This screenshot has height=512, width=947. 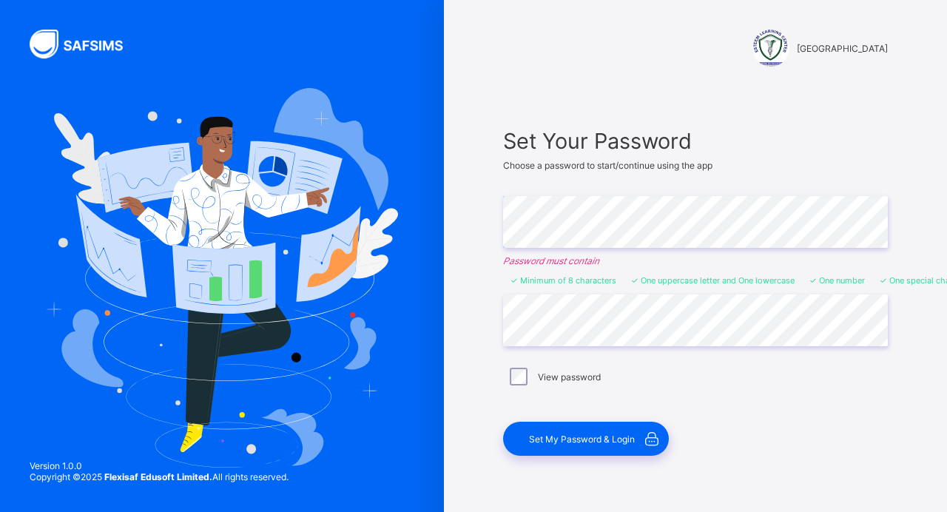 I want to click on em: Password must contain, so click(x=696, y=261).